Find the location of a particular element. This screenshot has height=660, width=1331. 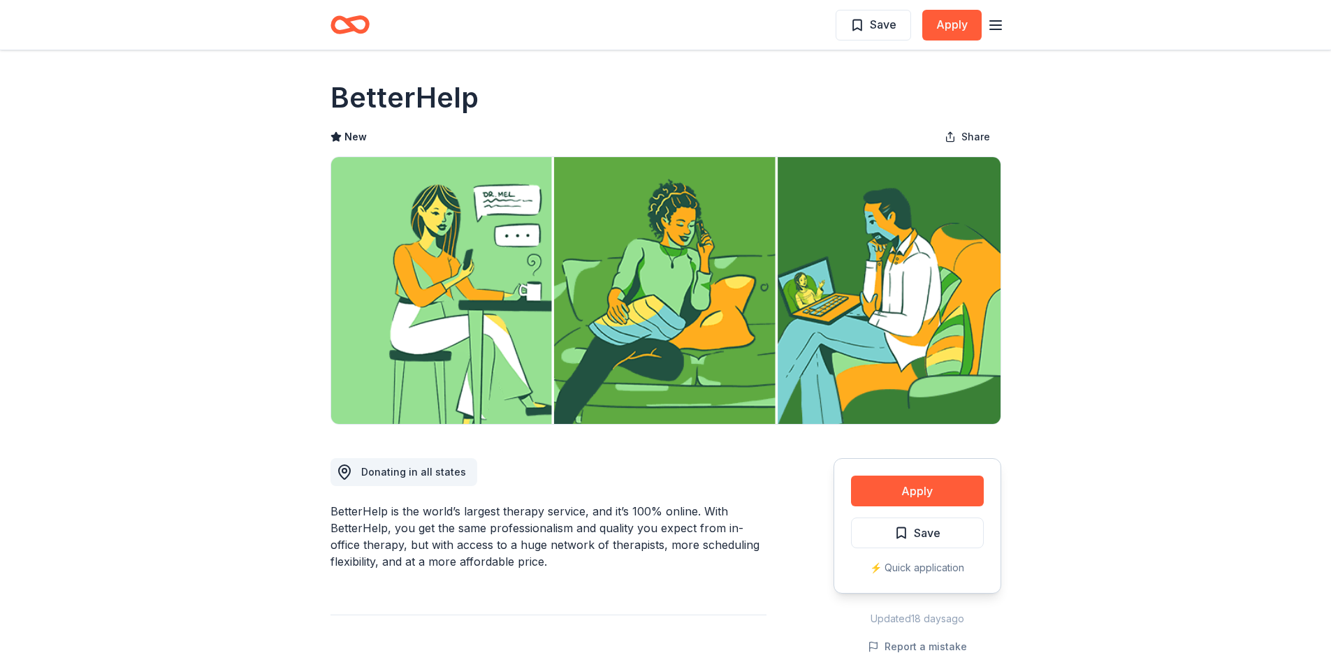

div: ⚡️ Quick application is located at coordinates (917, 568).